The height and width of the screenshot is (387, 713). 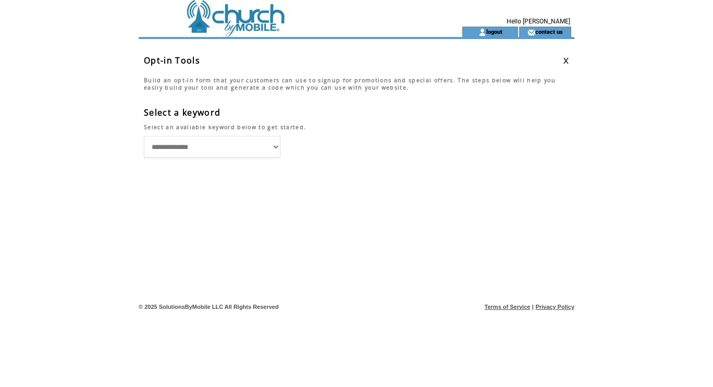 What do you see at coordinates (531, 32) in the screenshot?
I see `img: contact_us_icon.gif` at bounding box center [531, 32].